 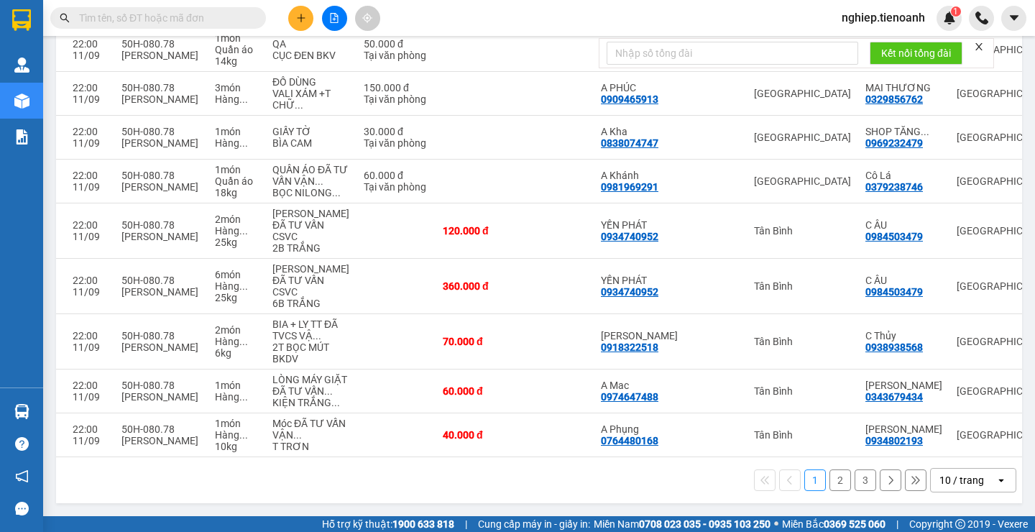 What do you see at coordinates (388, 524) in the screenshot?
I see `span: Hỗ trợ kỹ thuật:` at bounding box center [388, 524].